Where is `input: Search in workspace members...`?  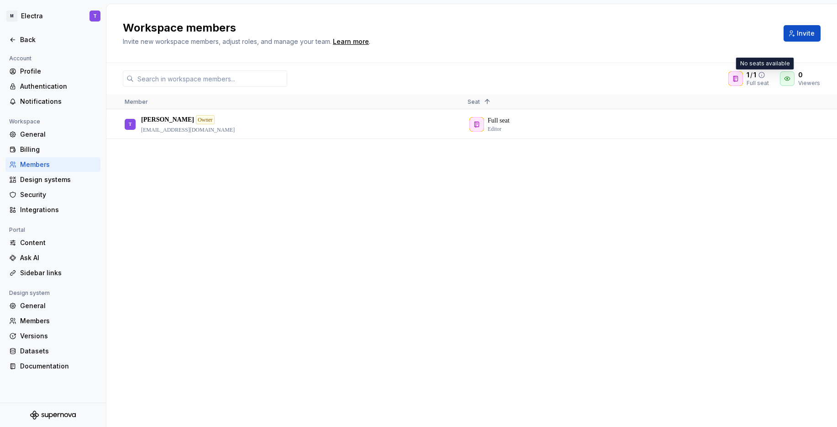
input: Search in workspace members... is located at coordinates (211, 79).